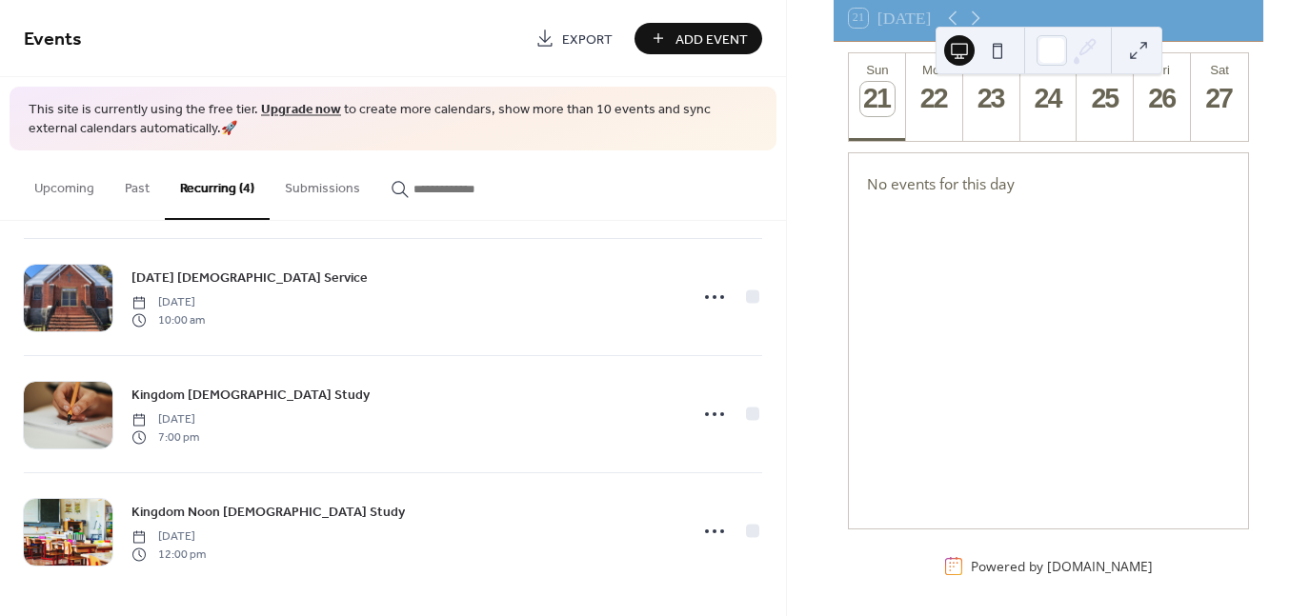 The height and width of the screenshot is (616, 1310). I want to click on span: Export, so click(587, 39).